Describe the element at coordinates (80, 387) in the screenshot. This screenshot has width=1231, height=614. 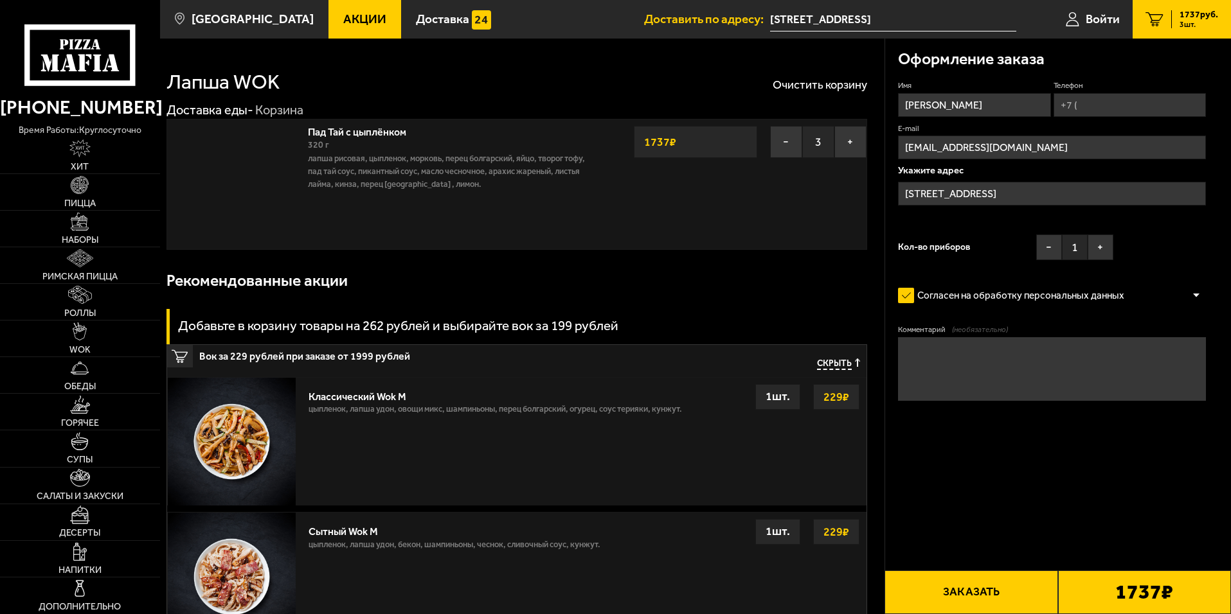
I see `span: Обеды` at that location.